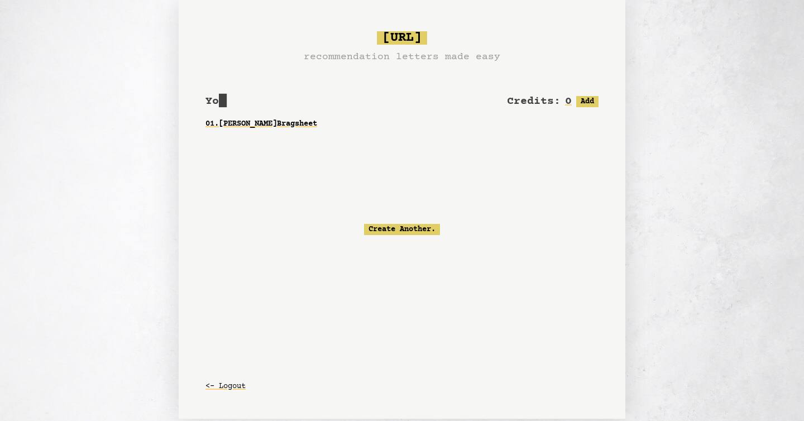 This screenshot has height=421, width=804. What do you see at coordinates (216, 101) in the screenshot?
I see `span: Yo █` at bounding box center [216, 101].